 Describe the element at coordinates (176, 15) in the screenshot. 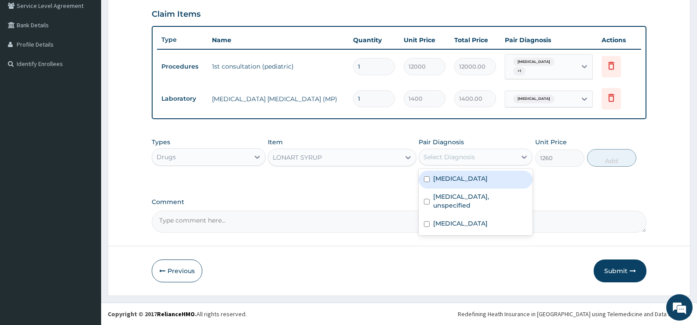

I see `h3: Claim Items` at that location.